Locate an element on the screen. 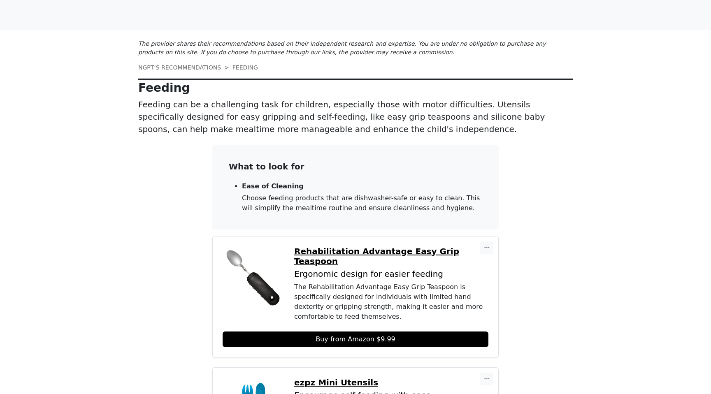 The image size is (711, 394). li: FEEDING is located at coordinates (240, 67).